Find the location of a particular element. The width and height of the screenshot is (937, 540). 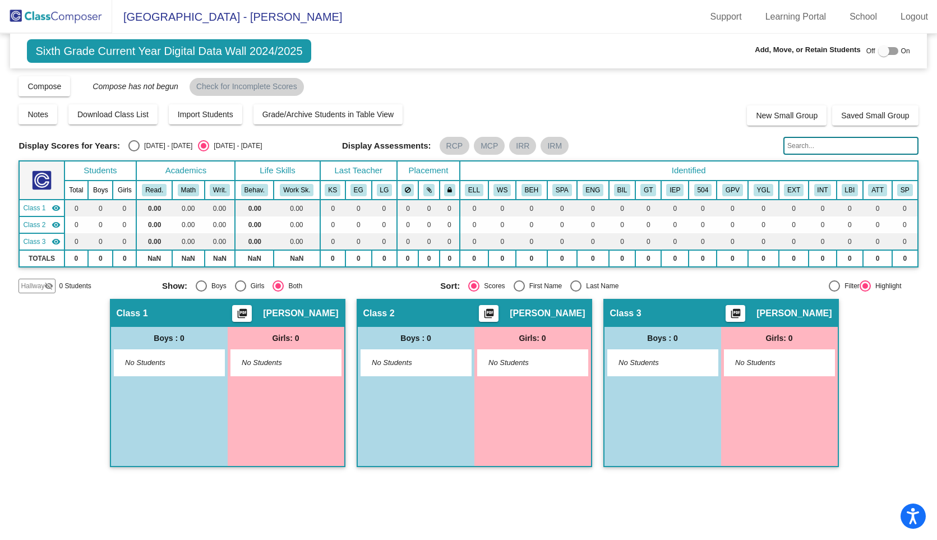

button: LBI is located at coordinates (850, 190).